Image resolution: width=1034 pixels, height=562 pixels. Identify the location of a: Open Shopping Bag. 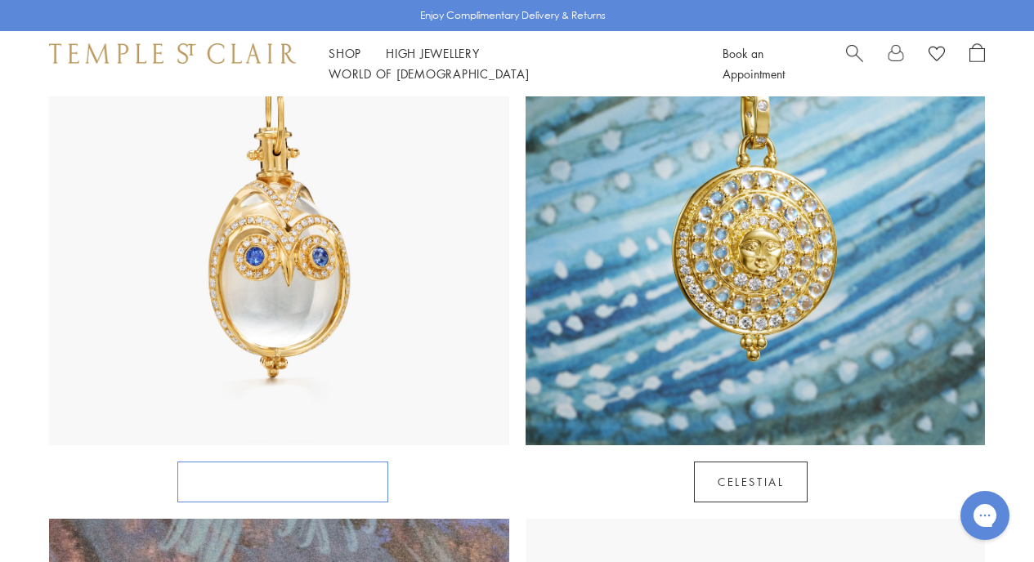
(977, 64).